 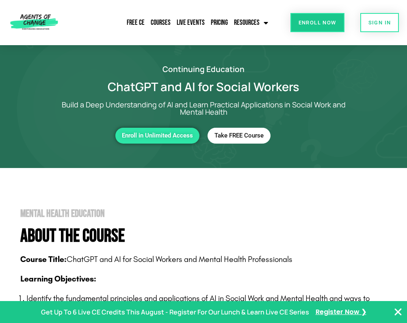 I want to click on h2: Continuing Education, so click(x=204, y=69).